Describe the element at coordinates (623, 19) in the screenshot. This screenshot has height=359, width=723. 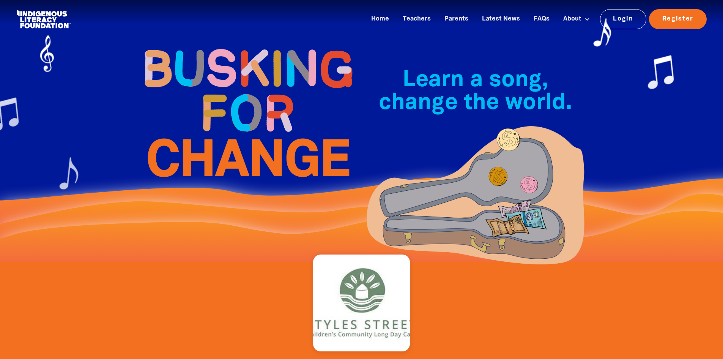
I see `a: Login` at that location.